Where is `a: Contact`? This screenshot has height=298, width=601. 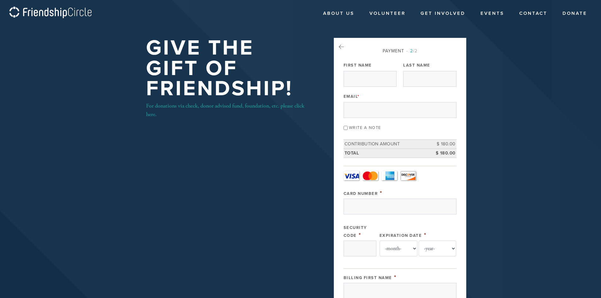
a: Contact is located at coordinates (533, 14).